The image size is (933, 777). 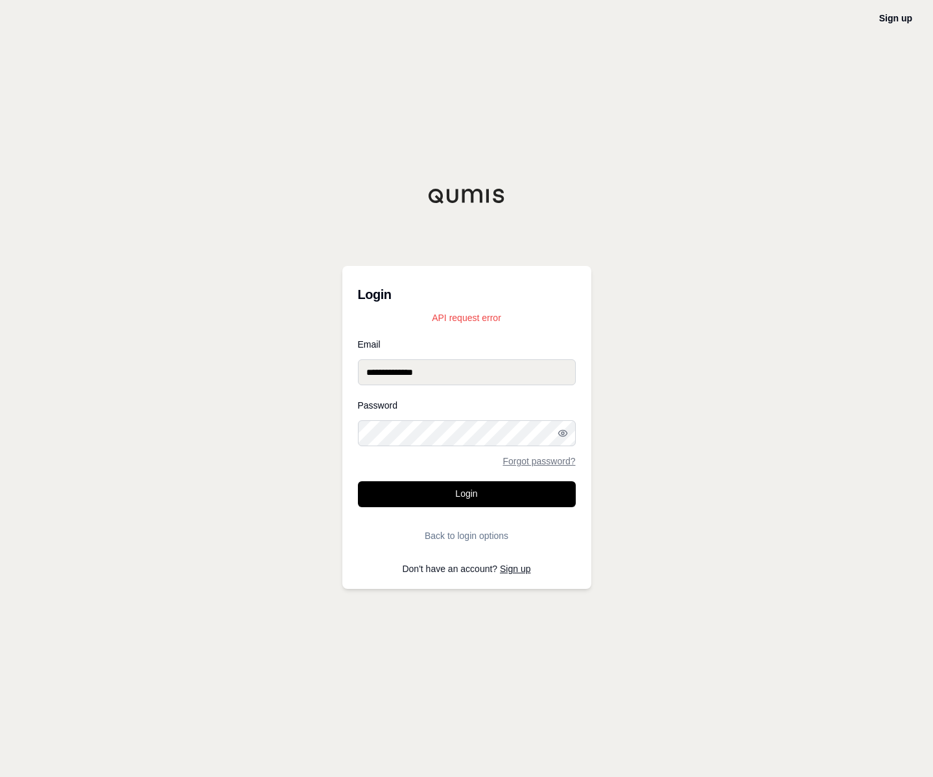 I want to click on h3: Login, so click(x=467, y=294).